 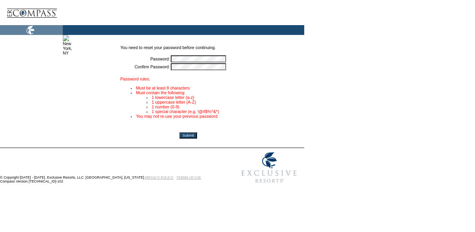 What do you see at coordinates (173, 97) in the screenshot?
I see `font: 1 lowercase letter (a-z)` at bounding box center [173, 97].